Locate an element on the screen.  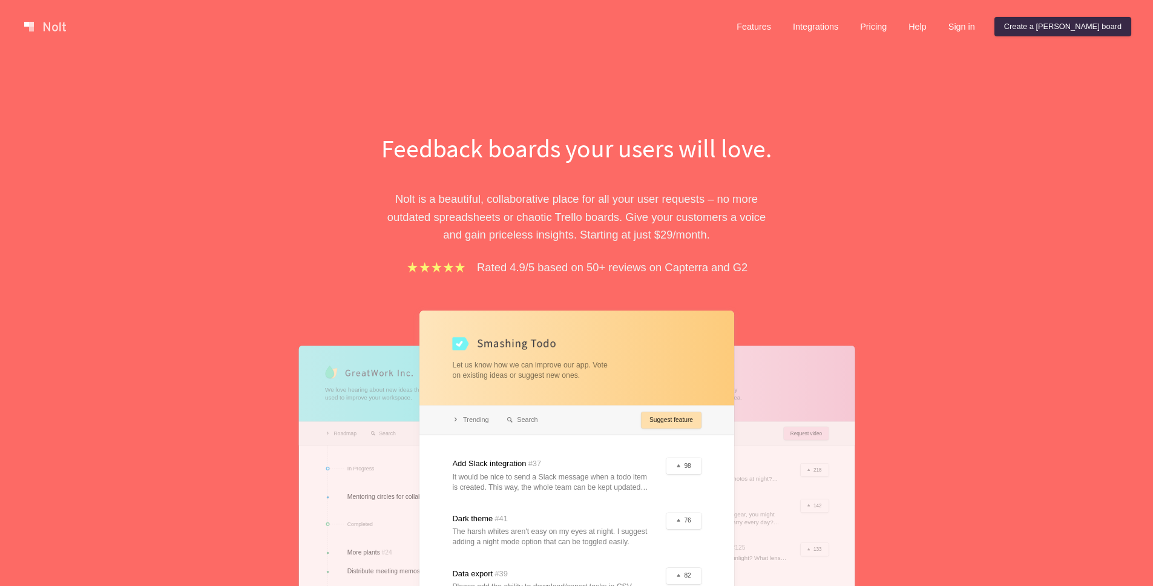
a: Sign in is located at coordinates (962, 27).